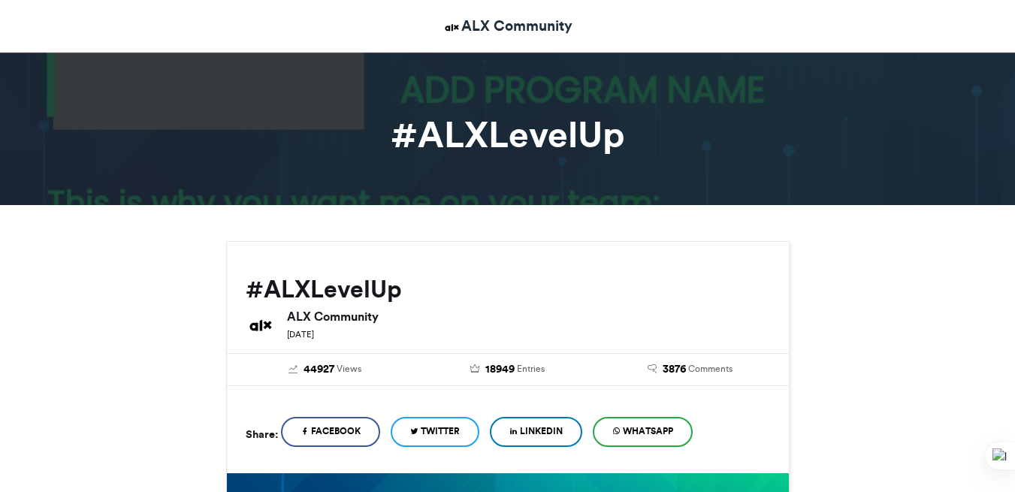  Describe the element at coordinates (690, 370) in the screenshot. I see `a: 3876 Comments` at that location.